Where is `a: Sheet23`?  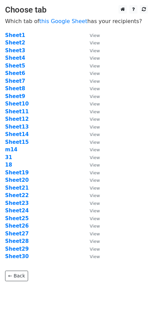 a: Sheet23 is located at coordinates (17, 203).